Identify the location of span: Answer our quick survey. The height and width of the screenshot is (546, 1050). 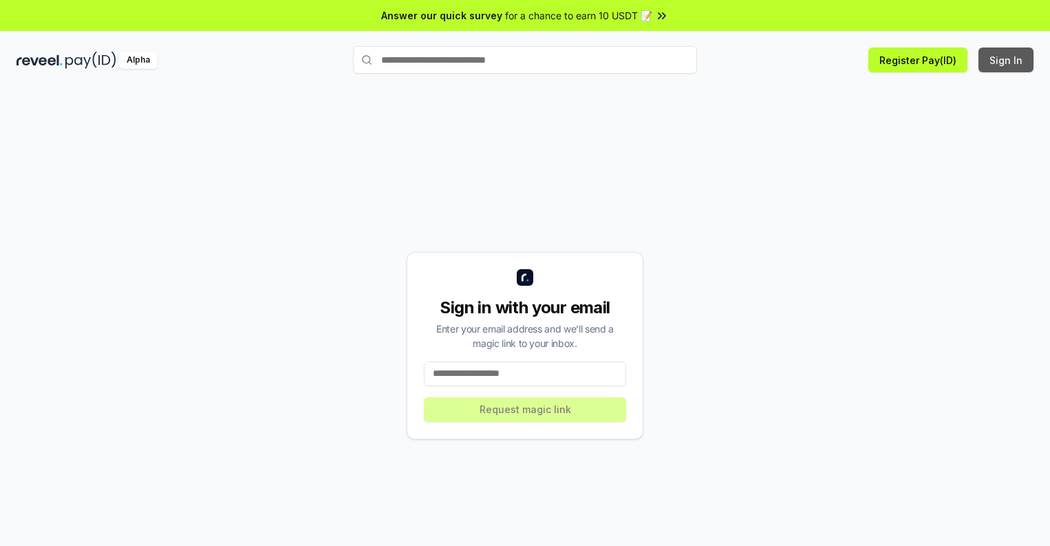
(442, 15).